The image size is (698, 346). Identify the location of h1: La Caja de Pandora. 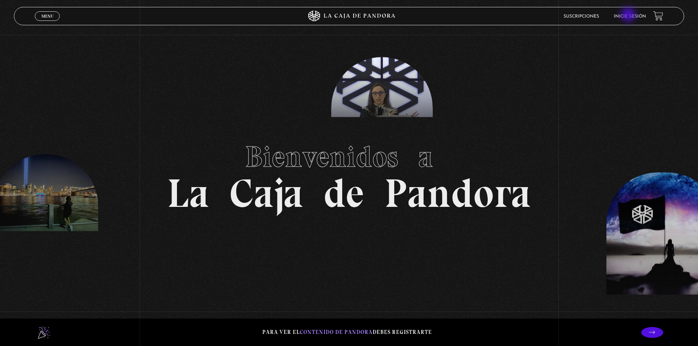
(349, 173).